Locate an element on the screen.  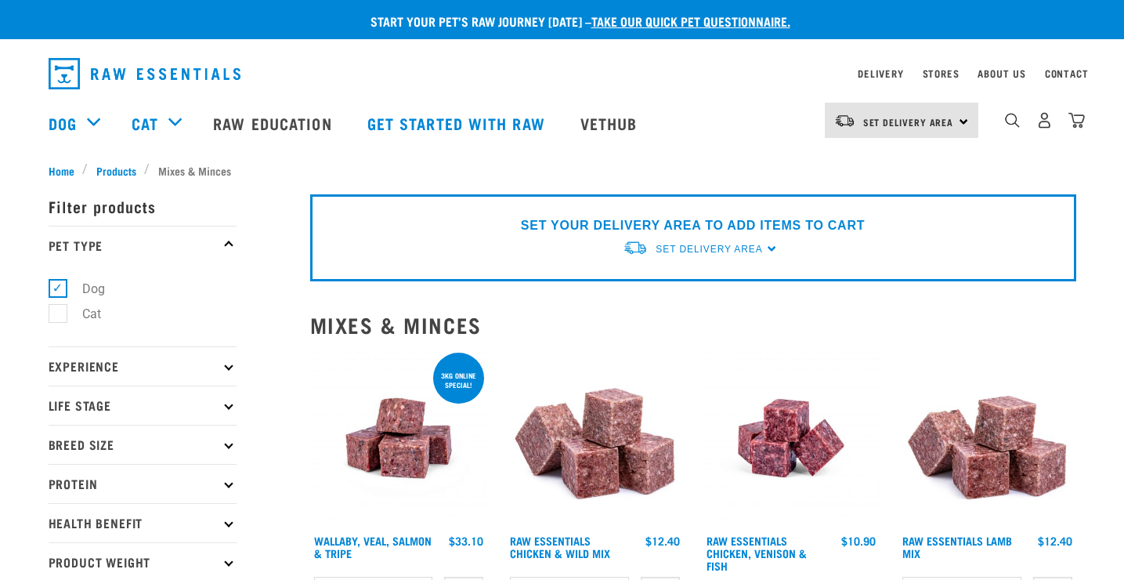
div: $10.90 is located at coordinates (859, 541).